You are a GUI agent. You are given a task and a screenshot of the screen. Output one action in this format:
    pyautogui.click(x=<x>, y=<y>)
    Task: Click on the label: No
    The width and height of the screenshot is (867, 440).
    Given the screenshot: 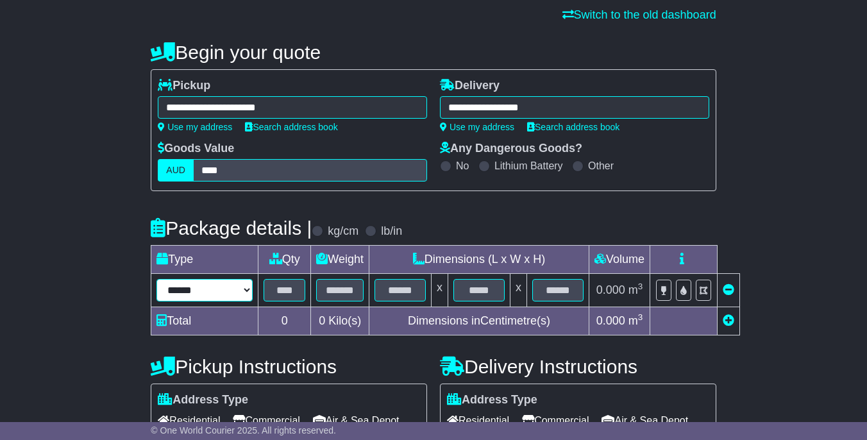 What is the action you would take?
    pyautogui.click(x=463, y=166)
    